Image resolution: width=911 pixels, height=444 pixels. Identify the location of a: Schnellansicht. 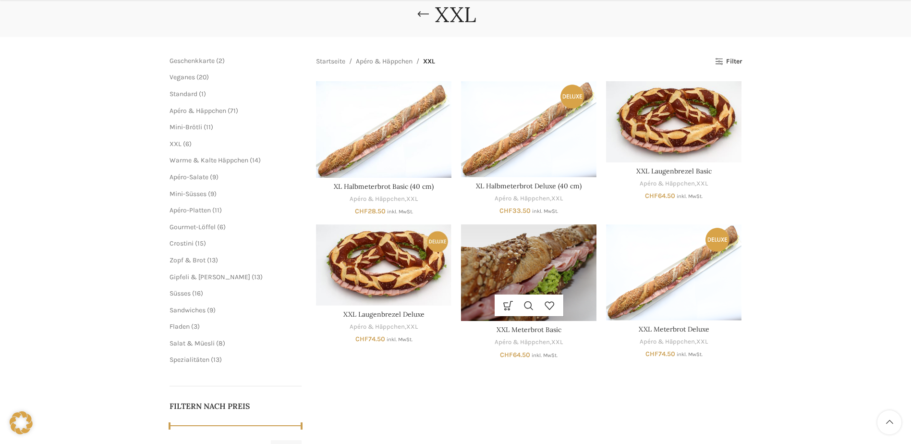
(529, 305).